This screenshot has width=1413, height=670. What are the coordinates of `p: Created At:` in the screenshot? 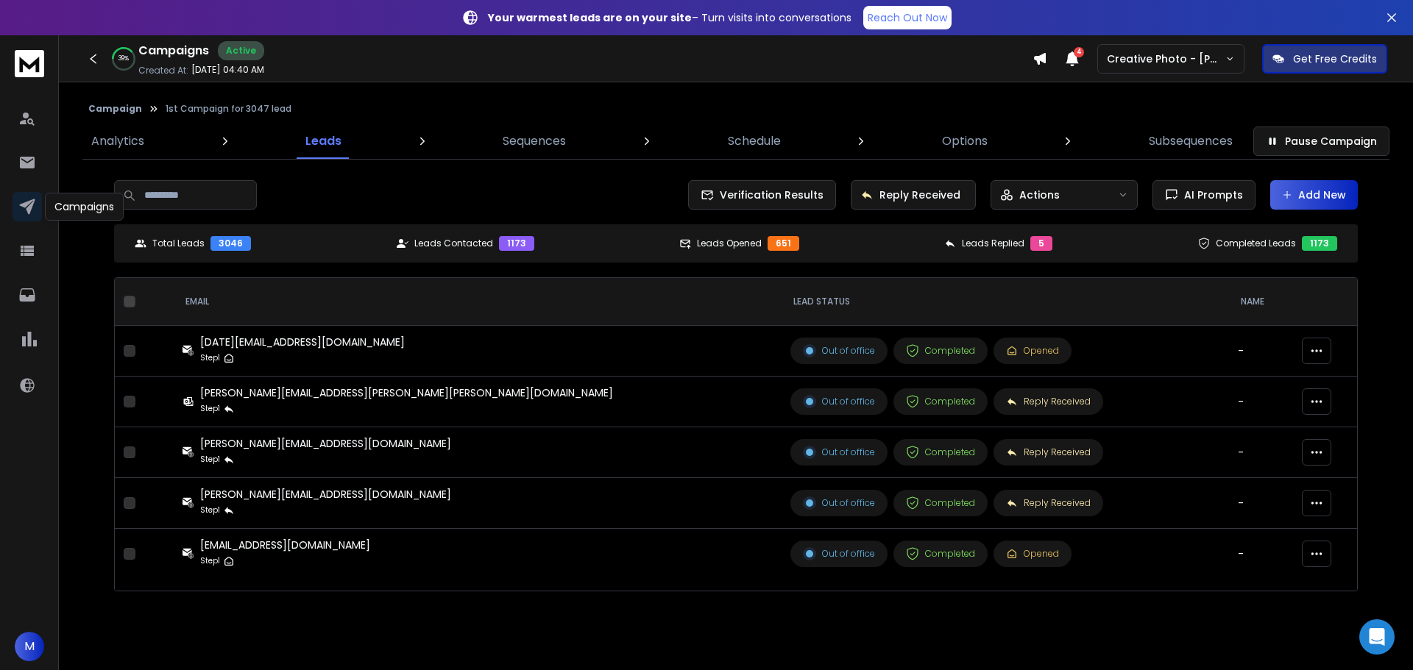 It's located at (163, 71).